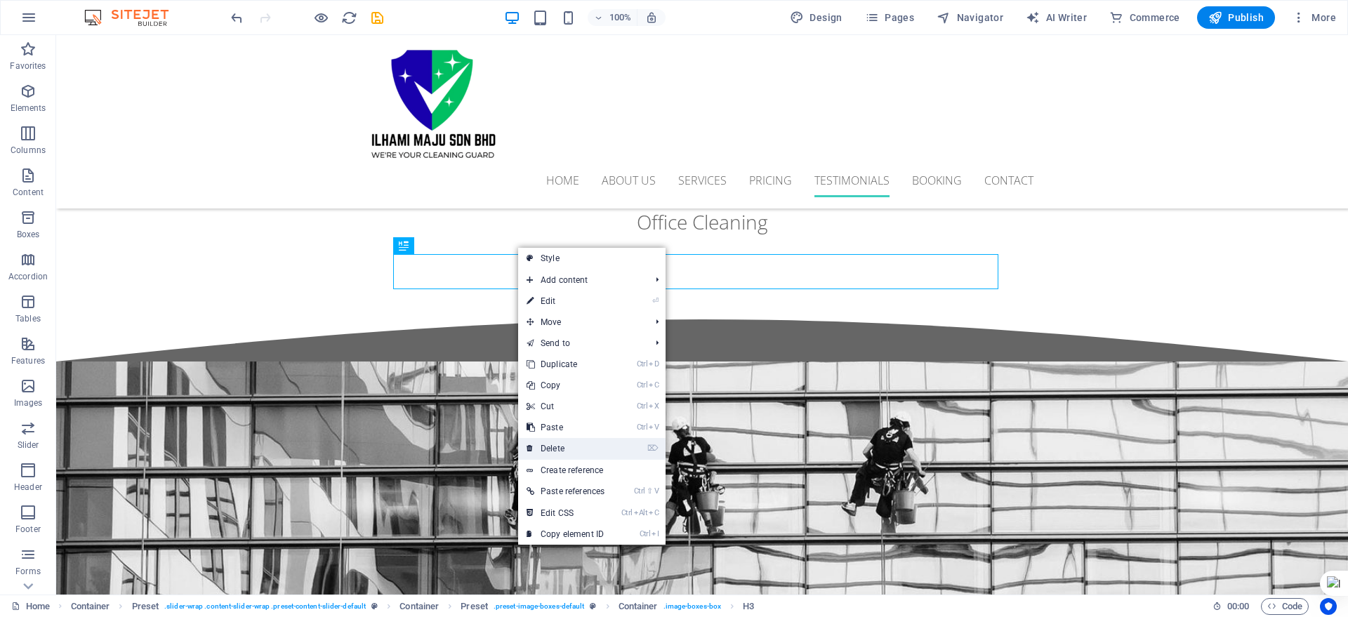  Describe the element at coordinates (565, 364) in the screenshot. I see `a: CtrlDDuplicate` at that location.